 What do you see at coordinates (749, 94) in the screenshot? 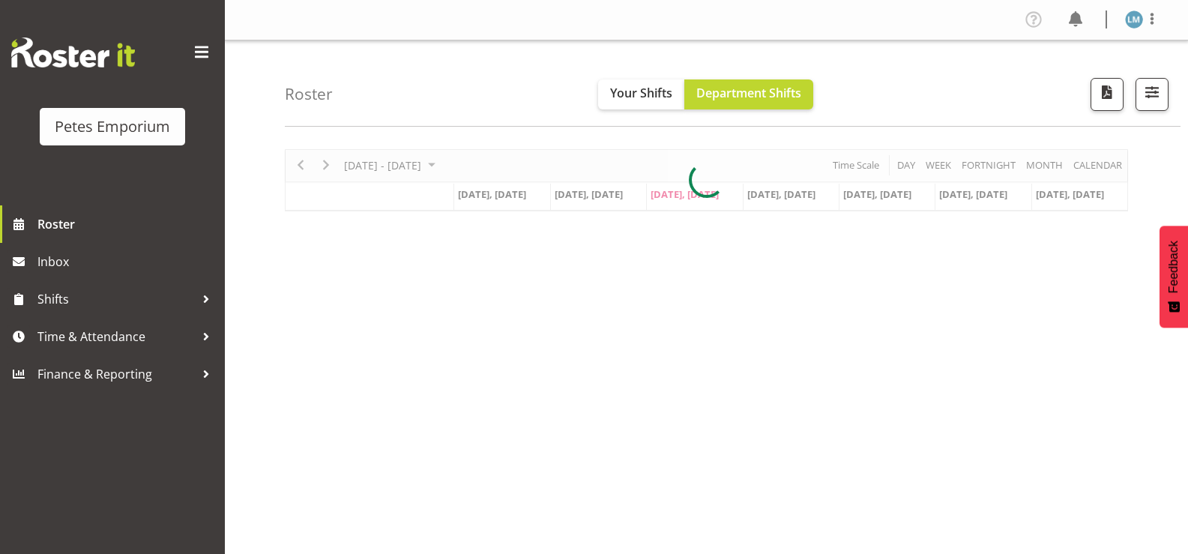
I see `button: Department Shifts` at bounding box center [749, 94].